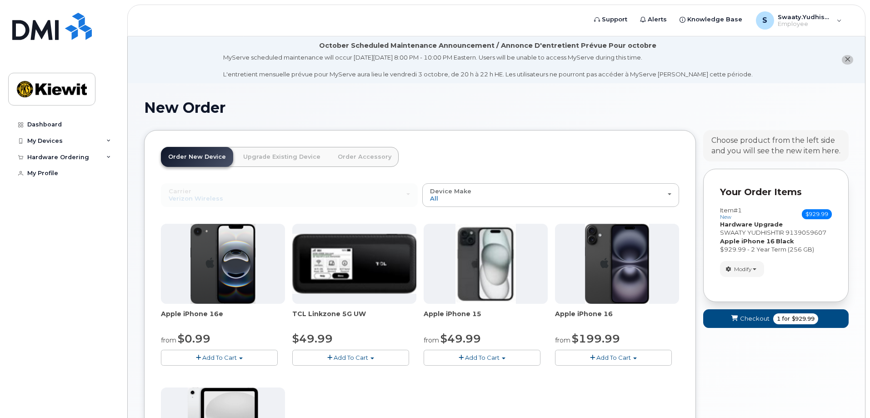 The width and height of the screenshot is (870, 418). What do you see at coordinates (223, 318) in the screenshot?
I see `div: Apple iPhone 16e` at bounding box center [223, 318].